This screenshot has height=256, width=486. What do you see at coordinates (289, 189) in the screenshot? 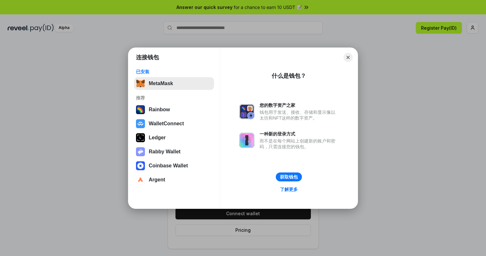
I see `a: 了解更多` at bounding box center [289, 189].